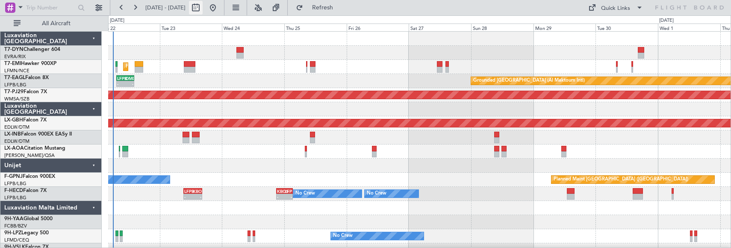  What do you see at coordinates (129, 78) in the screenshot?
I see `div: OMDW` at bounding box center [129, 78].